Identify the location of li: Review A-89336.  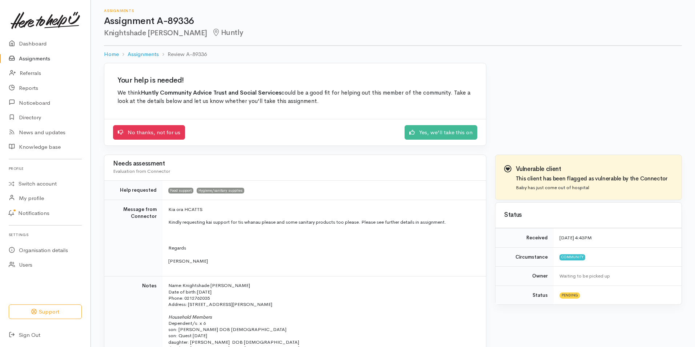
(183, 54).